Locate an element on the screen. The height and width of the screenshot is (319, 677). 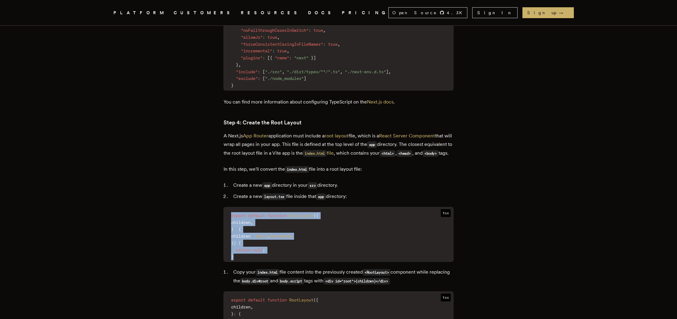
a: root layout is located at coordinates (336, 135).